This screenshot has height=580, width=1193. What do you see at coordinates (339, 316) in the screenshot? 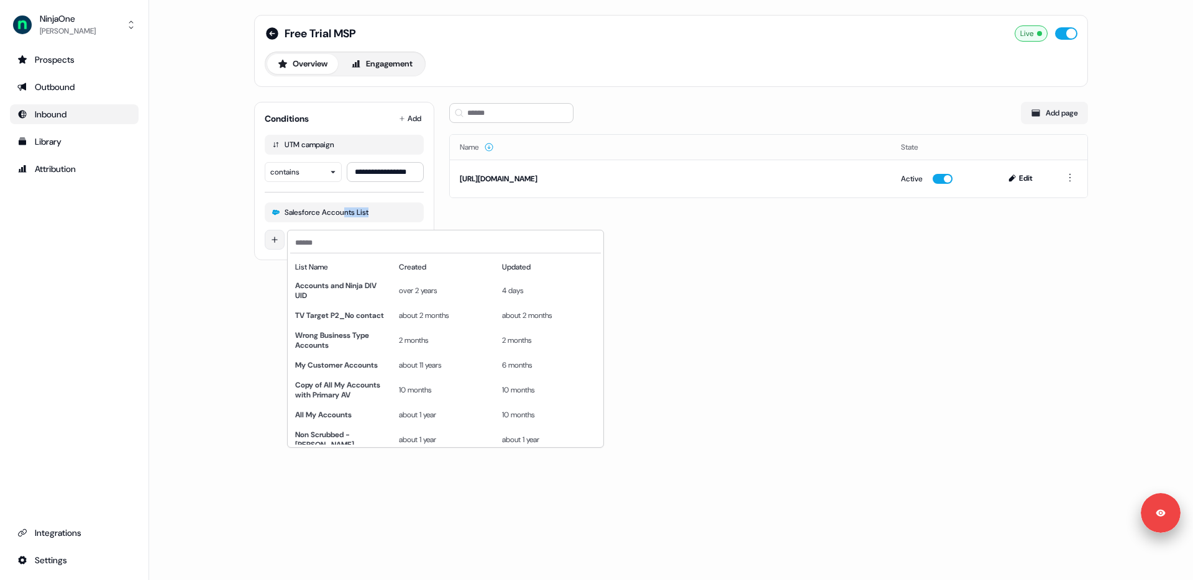
I see `span: TV Target P2_No contact` at bounding box center [339, 316].